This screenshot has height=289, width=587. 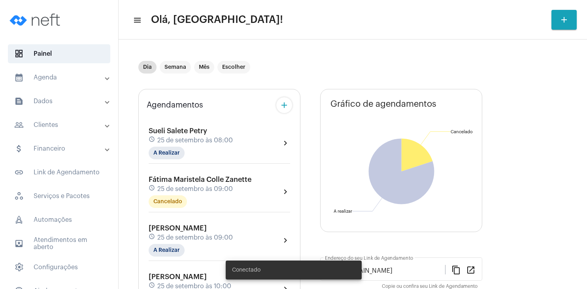 I want to click on span: Agendamentos, so click(x=175, y=105).